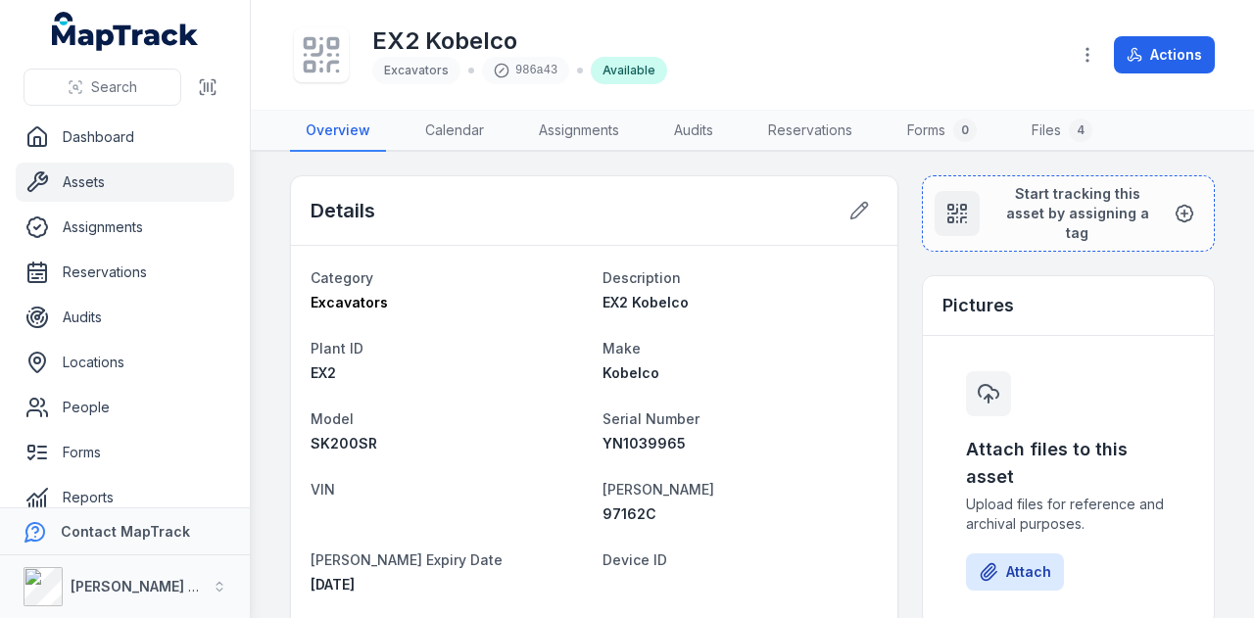  What do you see at coordinates (635, 560) in the screenshot?
I see `span: Device ID` at bounding box center [635, 560].